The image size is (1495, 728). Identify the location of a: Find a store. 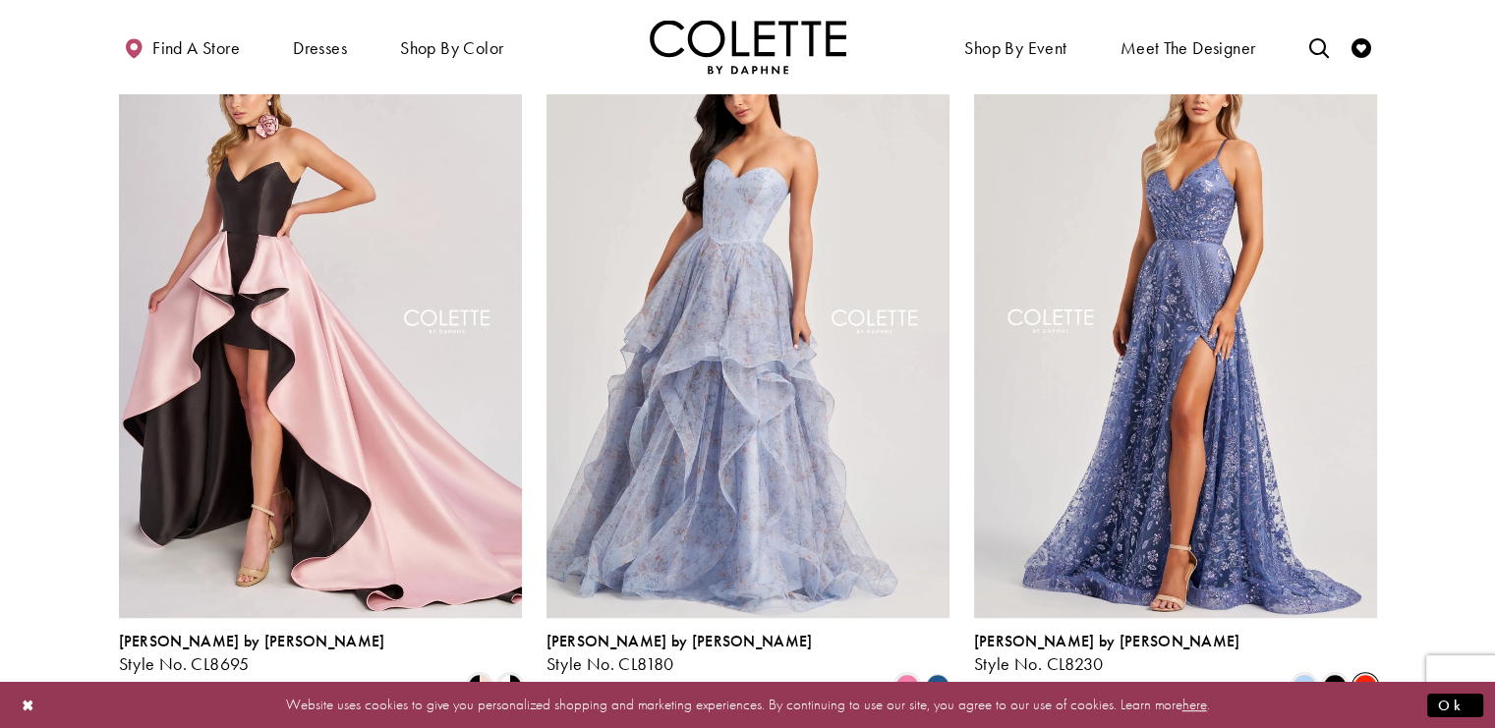
(182, 46).